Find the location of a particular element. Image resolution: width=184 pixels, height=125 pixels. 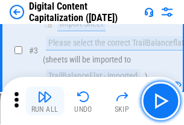

img: Main button is located at coordinates (160, 101).